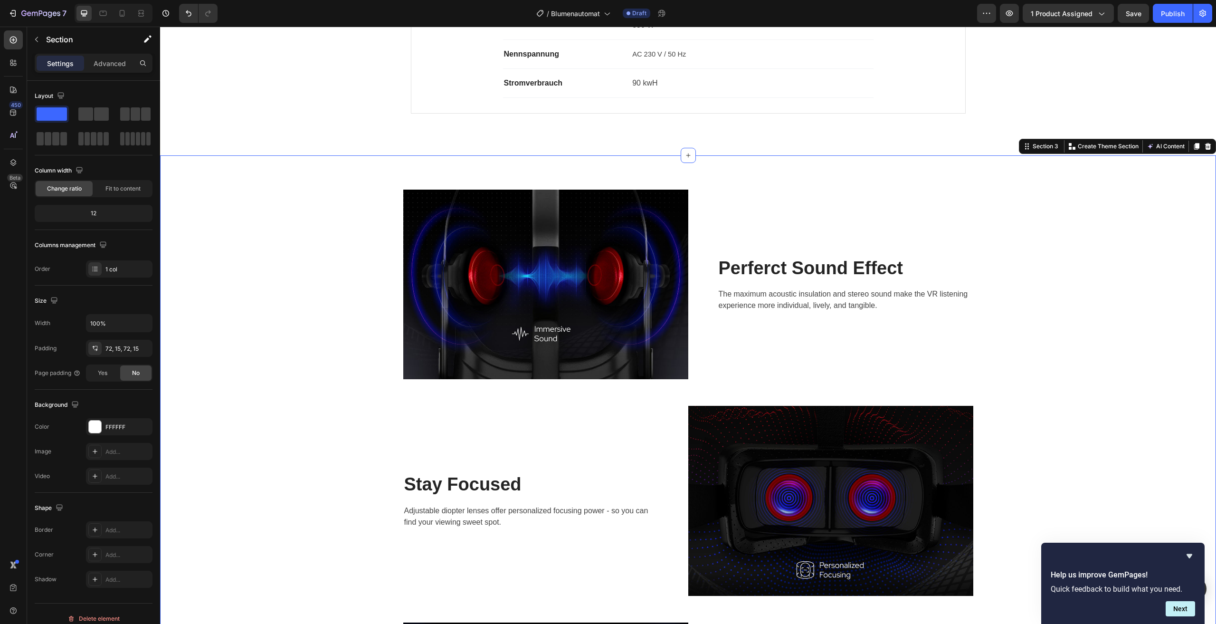 This screenshot has width=1216, height=624. Describe the element at coordinates (64, 189) in the screenshot. I see `span: Change ratio` at that location.